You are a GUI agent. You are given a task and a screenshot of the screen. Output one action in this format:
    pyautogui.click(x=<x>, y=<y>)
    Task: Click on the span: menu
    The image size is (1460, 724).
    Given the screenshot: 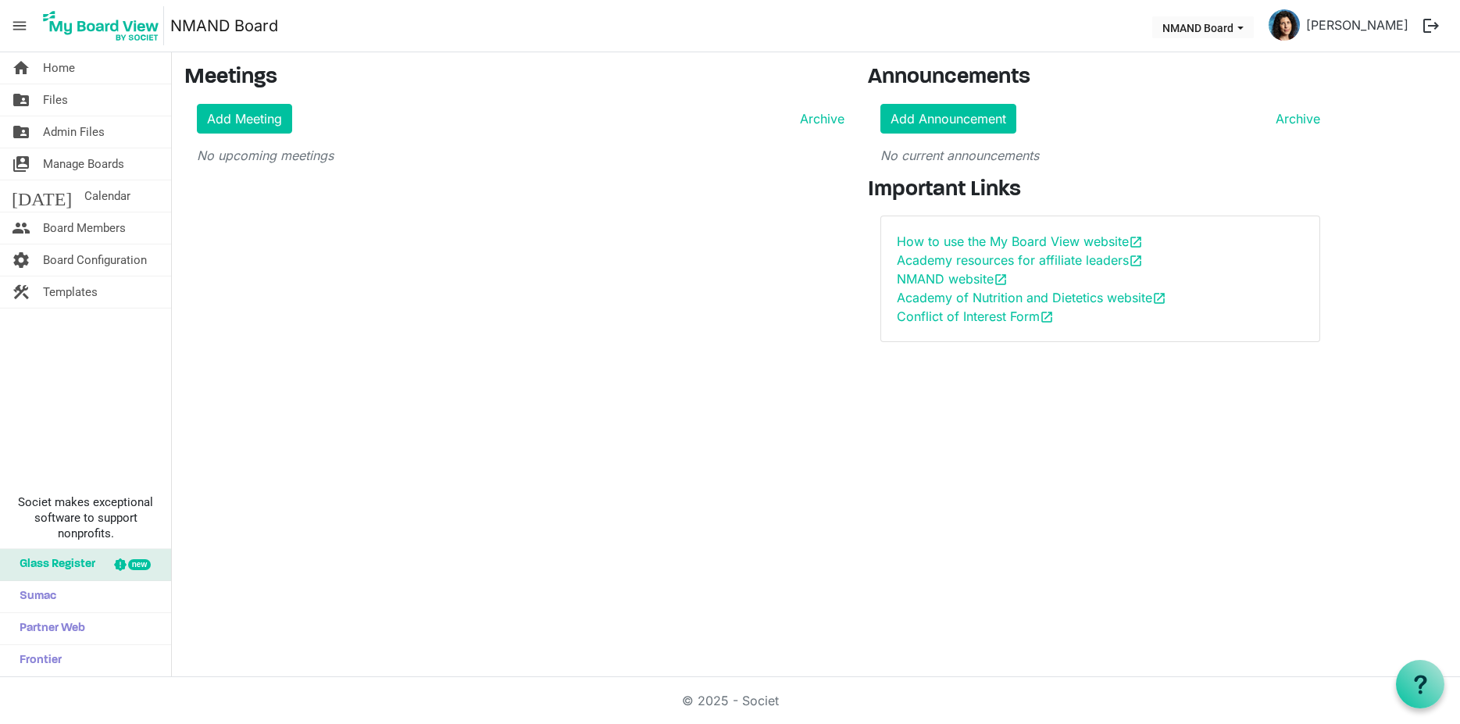 What is the action you would take?
    pyautogui.click(x=20, y=26)
    